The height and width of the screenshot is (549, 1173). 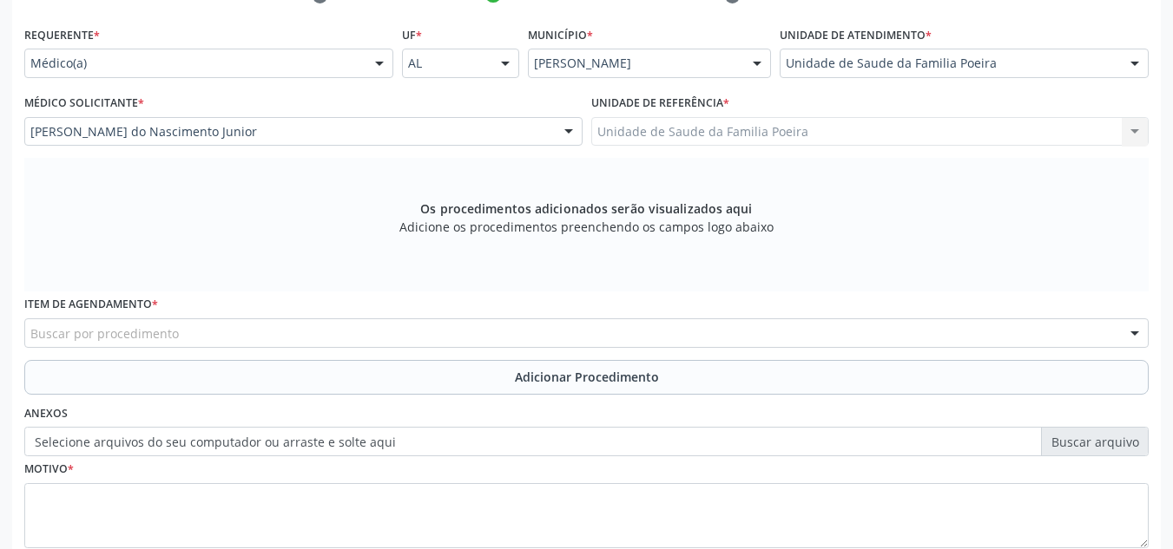 I want to click on span: Os procedimentos adicionados serão visualizados aqui, so click(x=586, y=208).